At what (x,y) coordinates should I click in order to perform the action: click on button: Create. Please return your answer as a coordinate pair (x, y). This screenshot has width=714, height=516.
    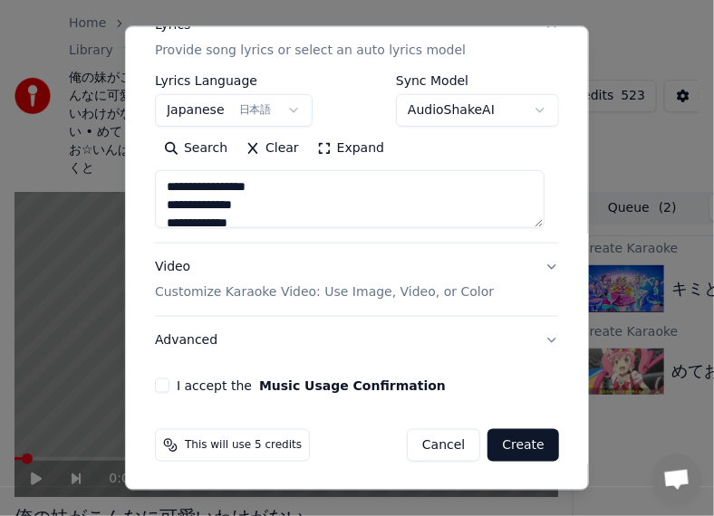
    Looking at the image, I should click on (523, 445).